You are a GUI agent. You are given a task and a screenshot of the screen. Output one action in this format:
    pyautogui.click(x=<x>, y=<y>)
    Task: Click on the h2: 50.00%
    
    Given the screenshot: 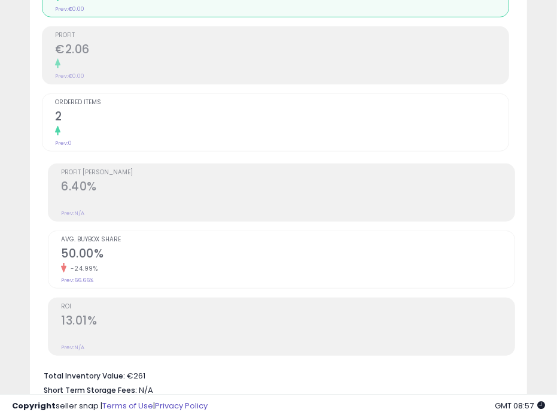 What is the action you would take?
    pyautogui.click(x=288, y=254)
    